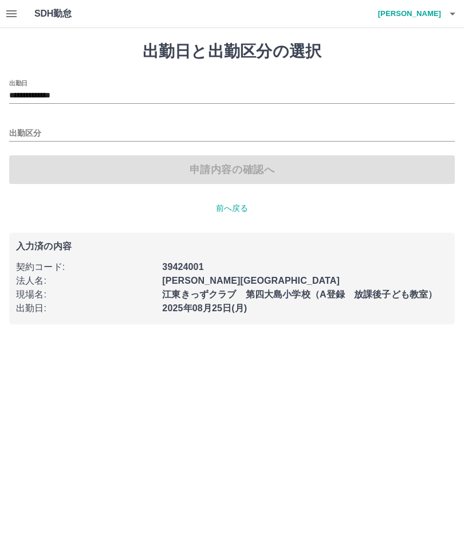  I want to click on h1: 出勤日と出勤区分の選択, so click(232, 52).